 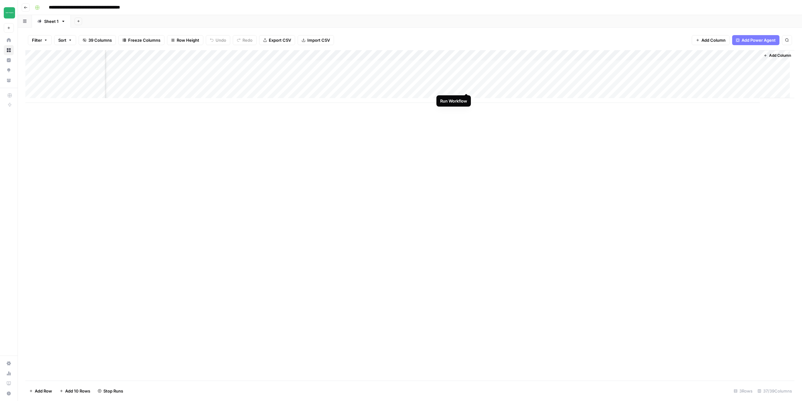 What do you see at coordinates (188, 40) in the screenshot?
I see `span: Row Height` at bounding box center [188, 40].